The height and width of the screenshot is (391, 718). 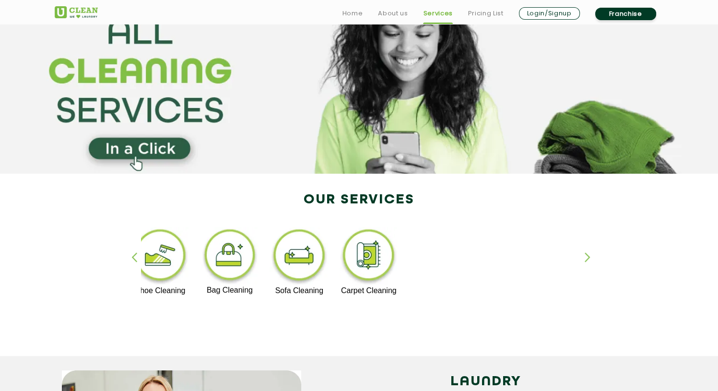 I want to click on p: Bag Cleaning, so click(x=230, y=290).